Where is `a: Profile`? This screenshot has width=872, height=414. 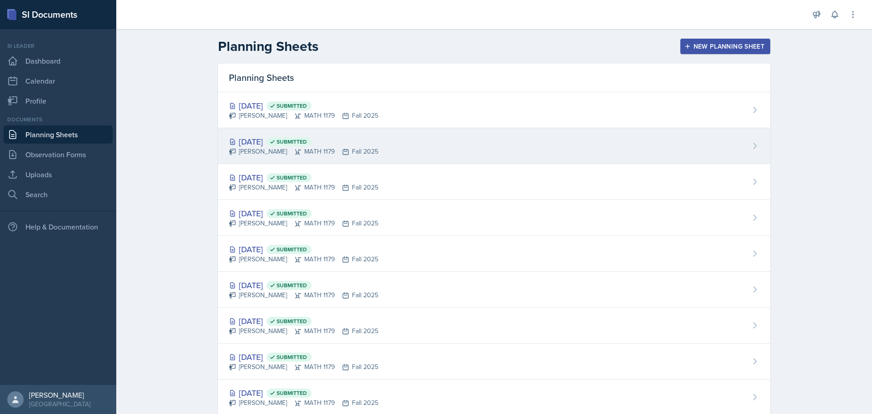 a: Profile is located at coordinates (58, 101).